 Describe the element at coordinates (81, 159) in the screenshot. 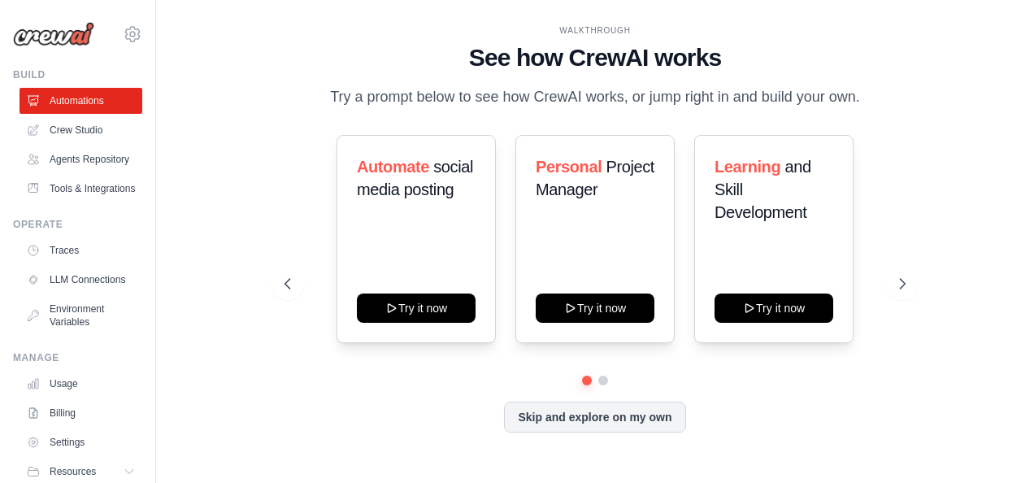

I see `a: Agents Repository` at that location.